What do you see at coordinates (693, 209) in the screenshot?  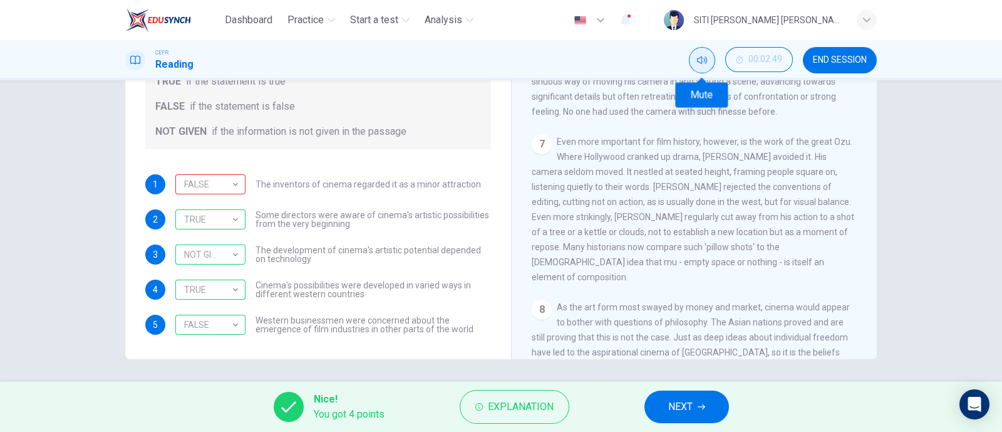 I see `span: Even more important for film history, however, is the work of the great Ozu. Where Hollywood cran...` at bounding box center [693, 209].